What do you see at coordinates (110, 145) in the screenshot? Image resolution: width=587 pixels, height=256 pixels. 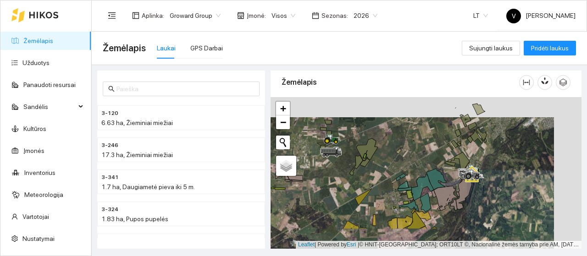 I see `span: 3-246` at bounding box center [110, 145].